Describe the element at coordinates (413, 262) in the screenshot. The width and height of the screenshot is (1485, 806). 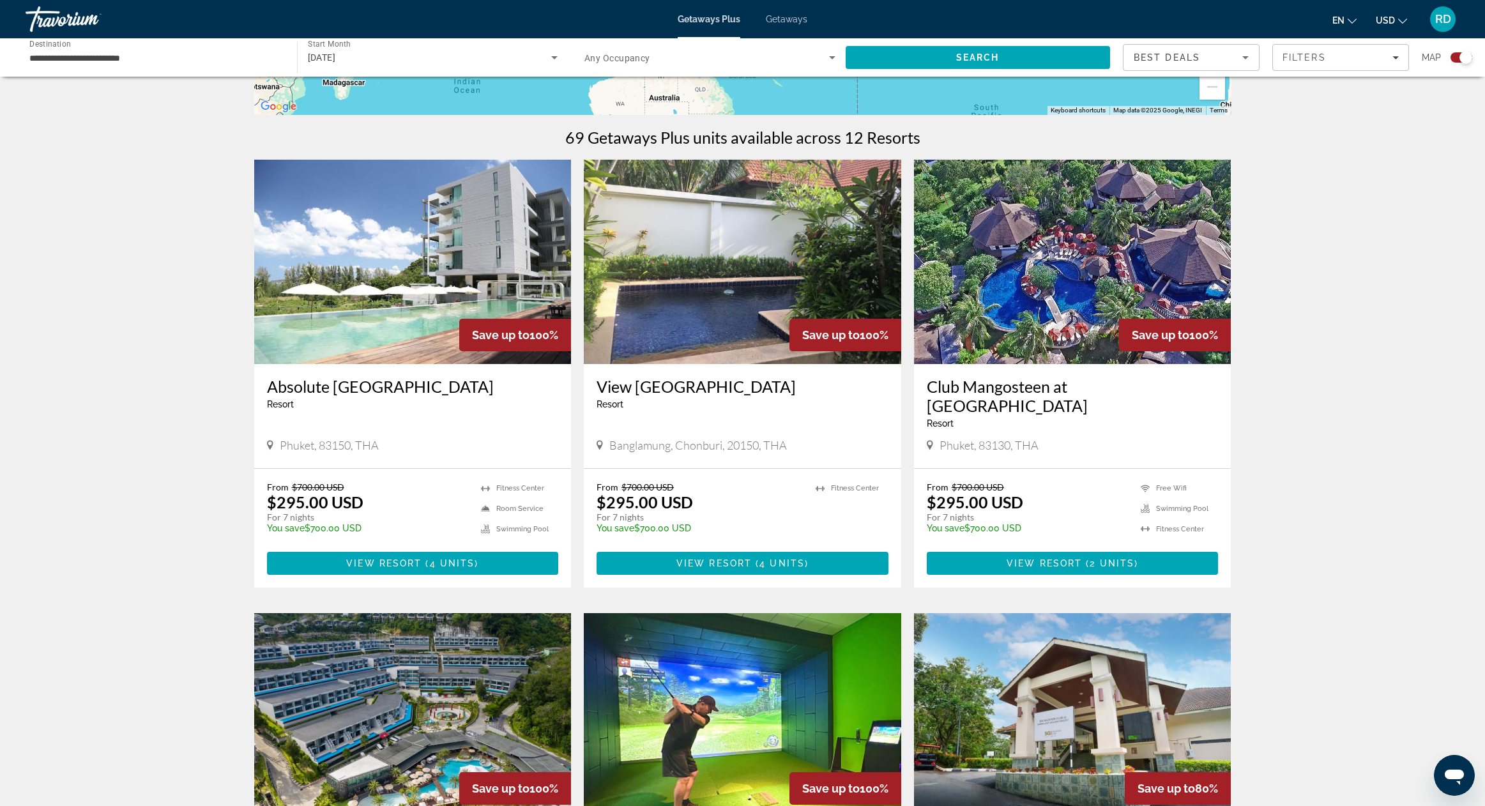
I see `img: Absolute Twin Sands Resort & Spa` at that location.